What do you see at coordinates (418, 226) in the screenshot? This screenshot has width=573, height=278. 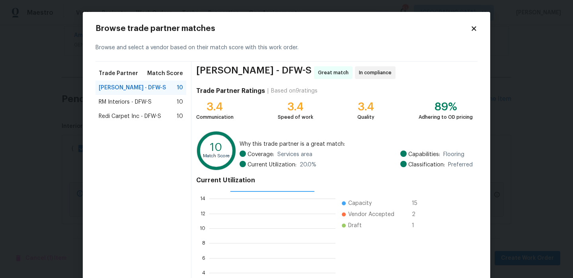 I see `span: 1` at bounding box center [418, 226].